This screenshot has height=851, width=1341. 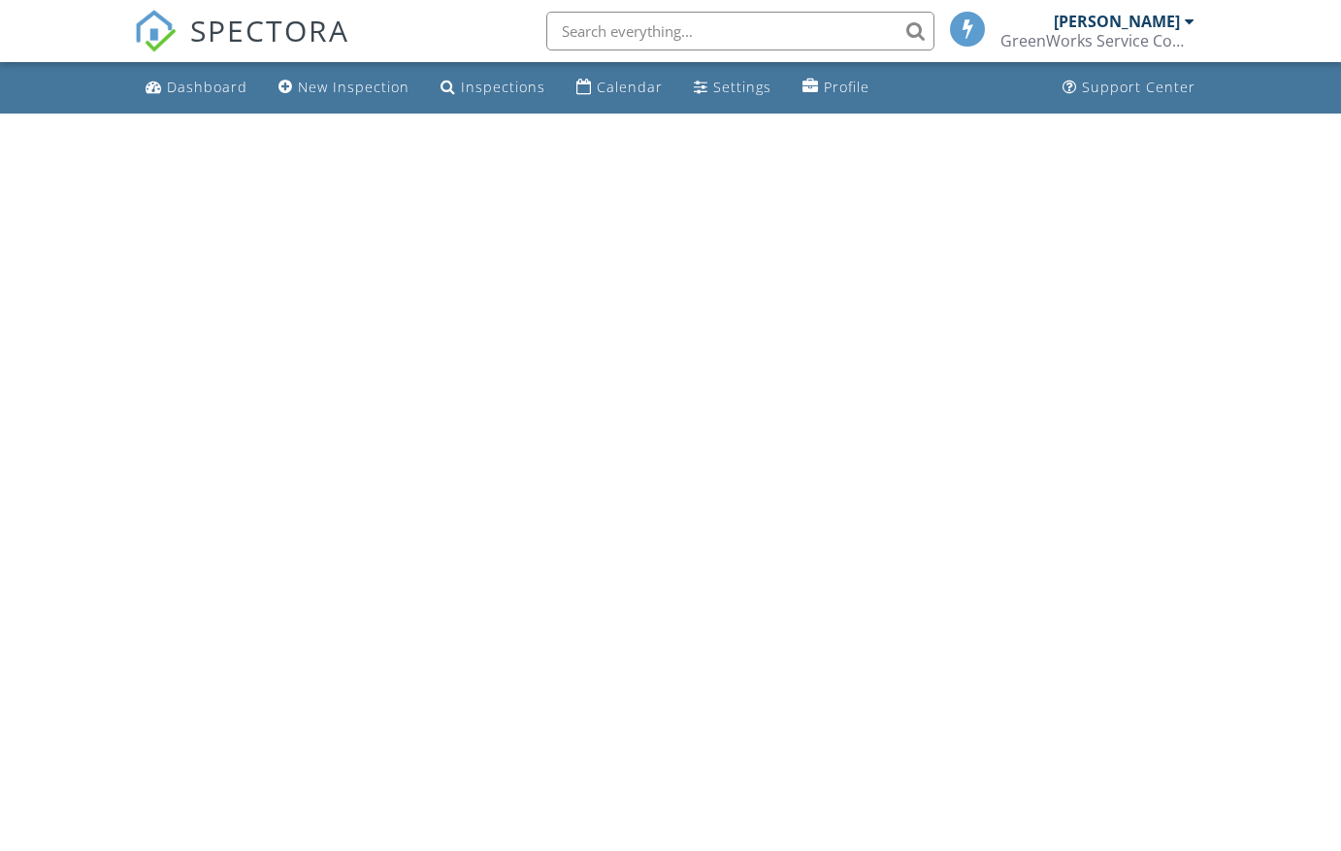 What do you see at coordinates (733, 87) in the screenshot?
I see `a: Settings` at bounding box center [733, 87].